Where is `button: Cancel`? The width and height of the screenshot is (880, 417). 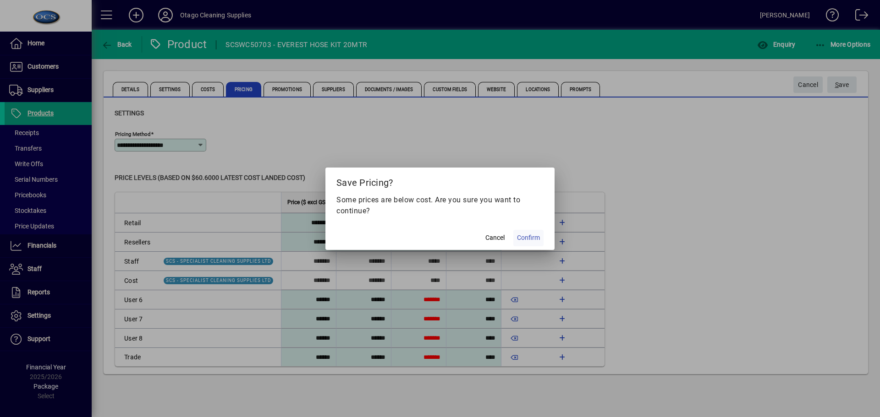
button: Cancel is located at coordinates (495, 238).